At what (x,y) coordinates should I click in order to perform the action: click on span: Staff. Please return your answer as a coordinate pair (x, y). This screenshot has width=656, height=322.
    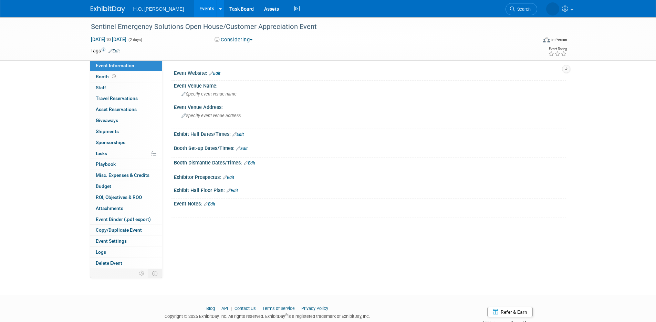
    Looking at the image, I should click on (101, 87).